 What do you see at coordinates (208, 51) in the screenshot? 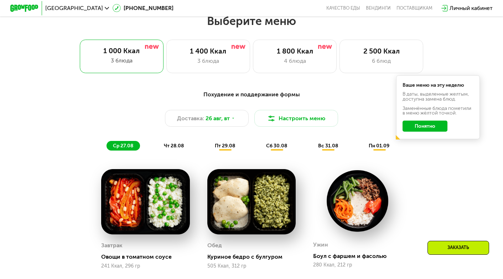
I see `div: 1 400 Ккал` at bounding box center [208, 51].